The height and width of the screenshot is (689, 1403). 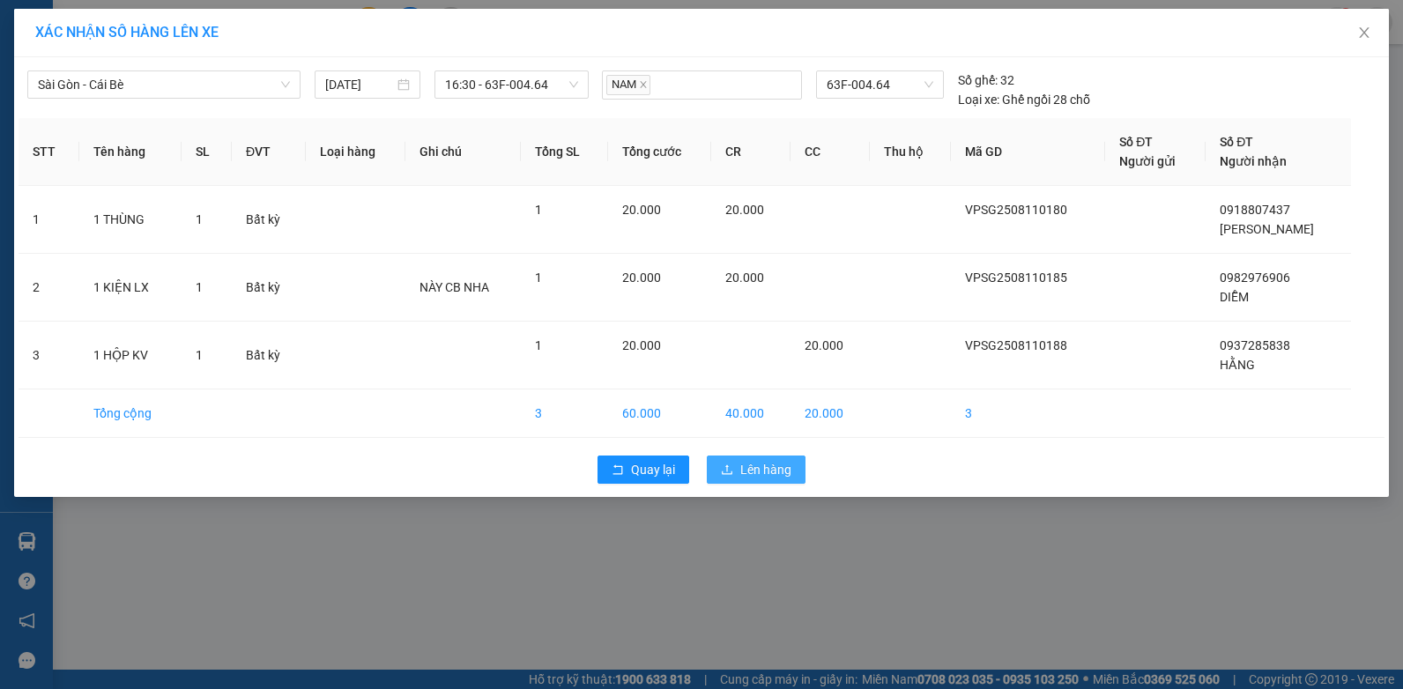 I want to click on th: ĐVT, so click(x=269, y=152).